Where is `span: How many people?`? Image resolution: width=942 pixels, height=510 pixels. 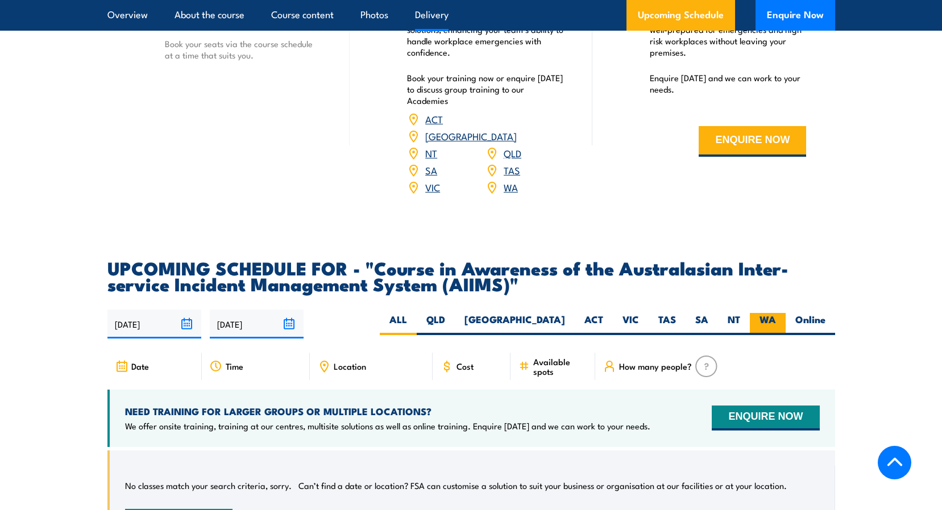 span: How many people? is located at coordinates (655, 366).